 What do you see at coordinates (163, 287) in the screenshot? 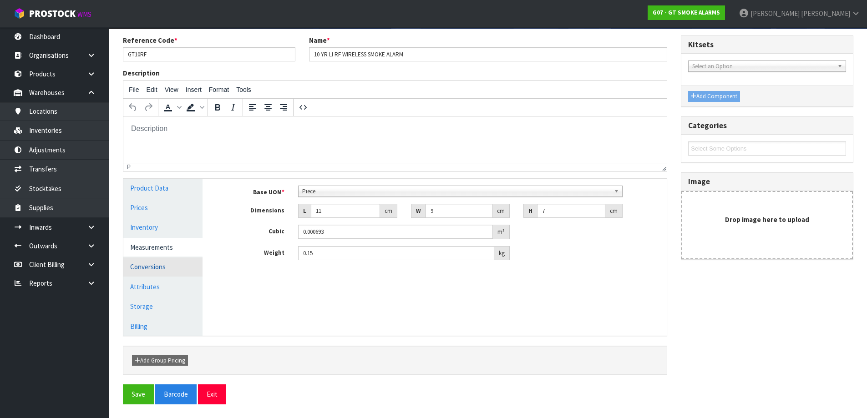
I see `a: Attributes` at bounding box center [163, 287].